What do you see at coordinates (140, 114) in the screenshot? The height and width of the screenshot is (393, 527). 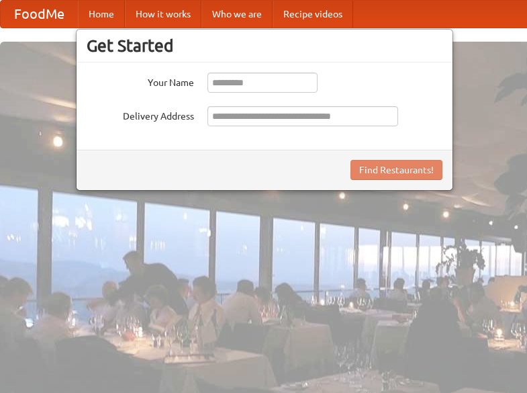 I see `label: Delivery Address` at bounding box center [140, 114].